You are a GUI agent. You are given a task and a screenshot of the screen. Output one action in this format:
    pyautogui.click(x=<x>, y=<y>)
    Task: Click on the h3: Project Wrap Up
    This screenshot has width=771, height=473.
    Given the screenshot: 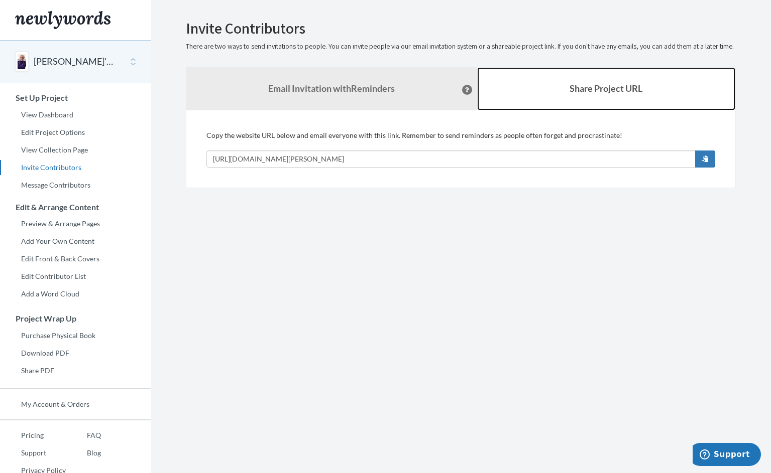 What is the action you would take?
    pyautogui.click(x=75, y=319)
    